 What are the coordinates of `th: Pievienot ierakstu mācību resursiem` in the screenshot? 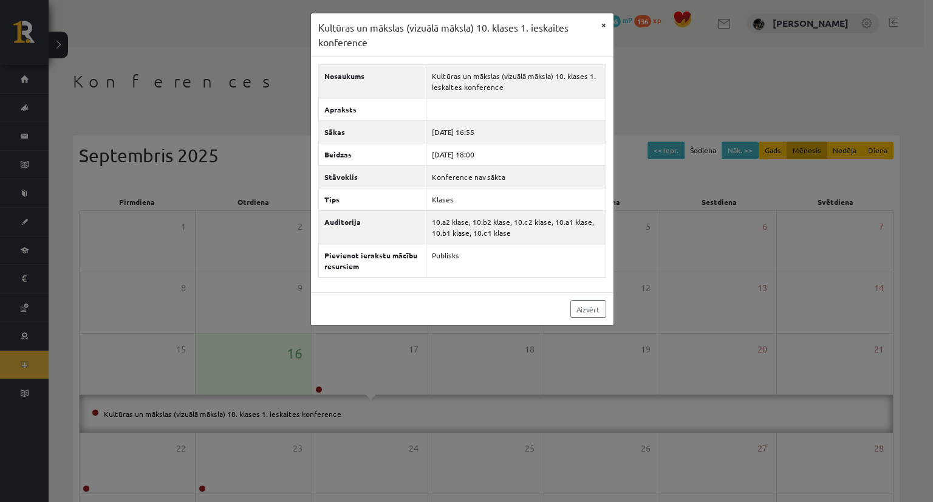 It's located at (372, 261).